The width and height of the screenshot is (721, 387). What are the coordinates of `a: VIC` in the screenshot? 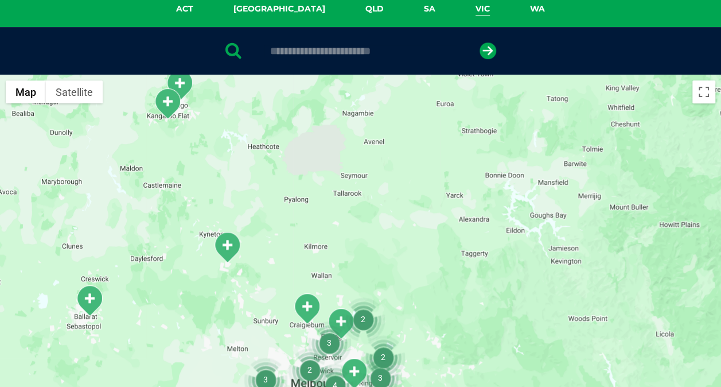 It's located at (482, 9).